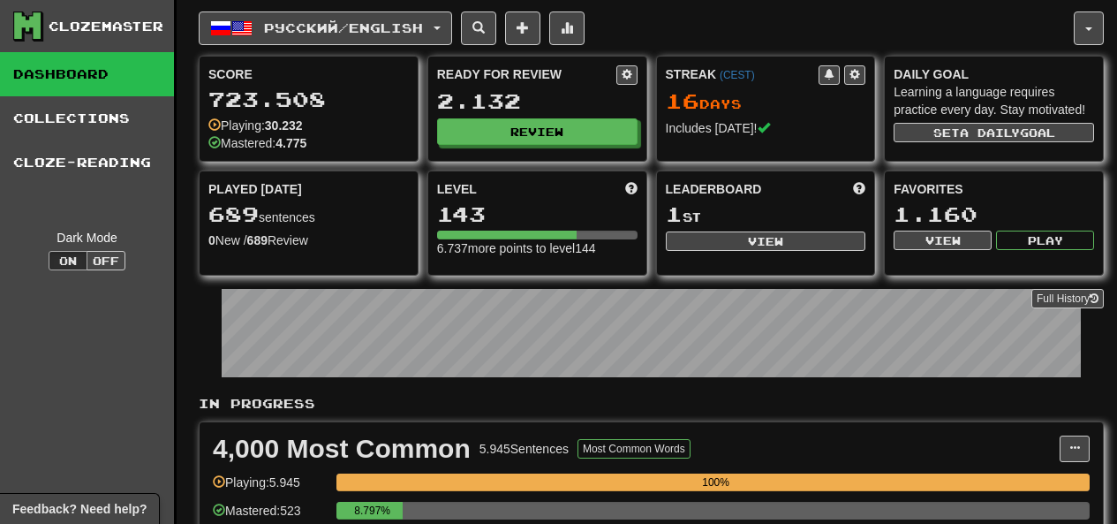  What do you see at coordinates (993, 132) in the screenshot?
I see `button: Seta dailygoal` at bounding box center [993, 132].